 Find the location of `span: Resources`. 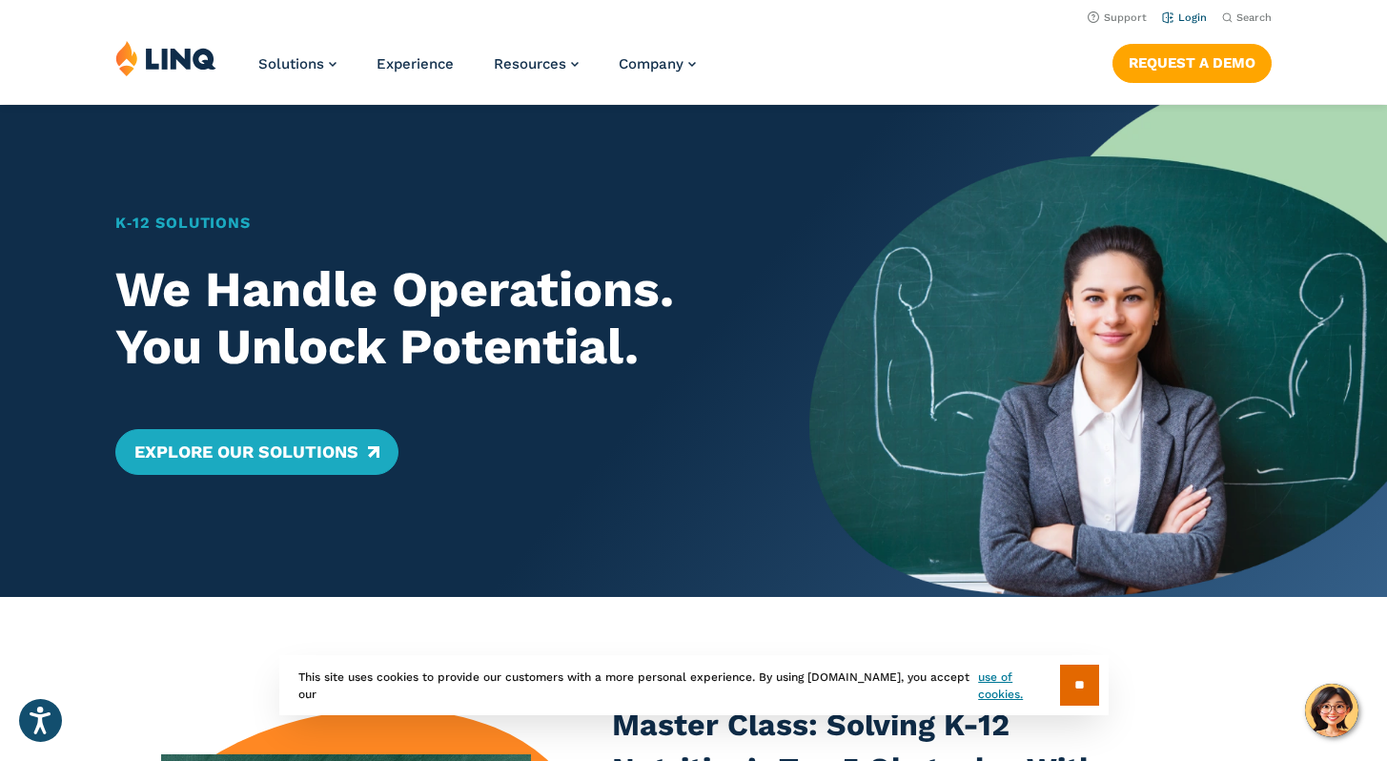

span: Resources is located at coordinates (530, 64).